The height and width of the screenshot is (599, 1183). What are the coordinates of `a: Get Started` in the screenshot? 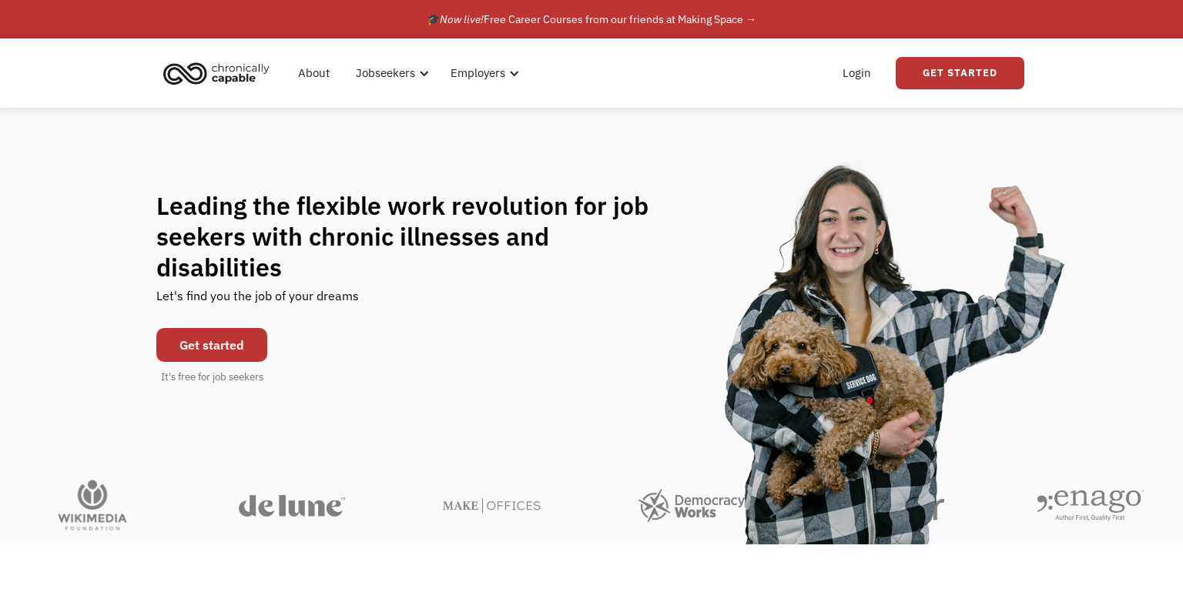 It's located at (960, 73).